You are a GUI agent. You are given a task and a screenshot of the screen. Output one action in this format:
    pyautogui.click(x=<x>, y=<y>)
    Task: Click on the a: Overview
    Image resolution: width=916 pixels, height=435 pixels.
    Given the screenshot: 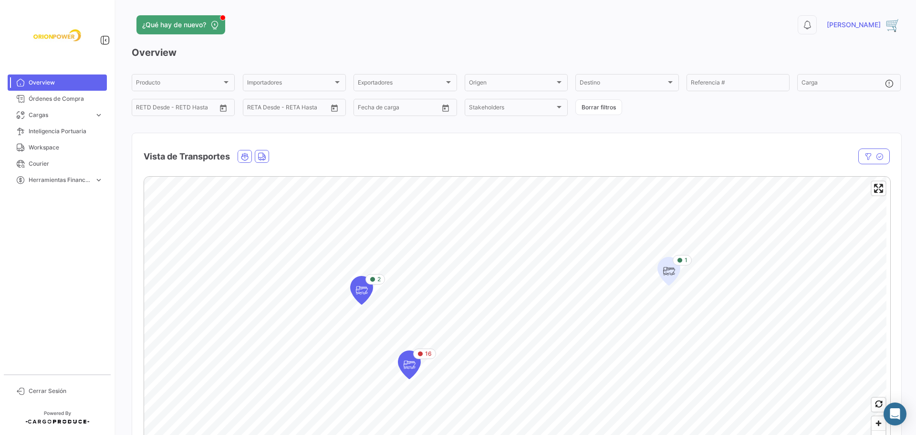 What is the action you would take?
    pyautogui.click(x=57, y=83)
    